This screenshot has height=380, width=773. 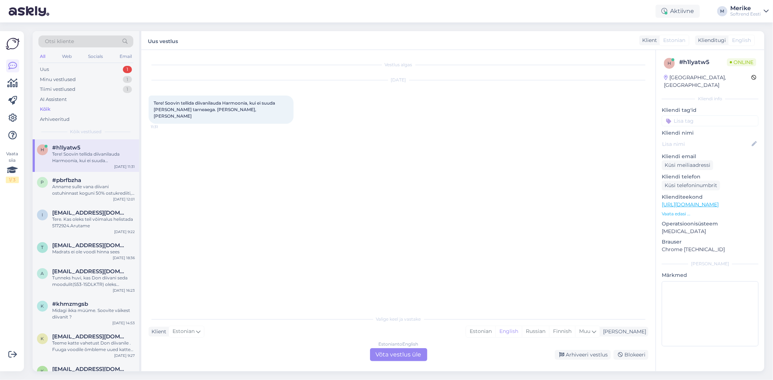 What do you see at coordinates (687, 165) in the screenshot?
I see `div: Küsi meiliaadressi` at bounding box center [687, 165].